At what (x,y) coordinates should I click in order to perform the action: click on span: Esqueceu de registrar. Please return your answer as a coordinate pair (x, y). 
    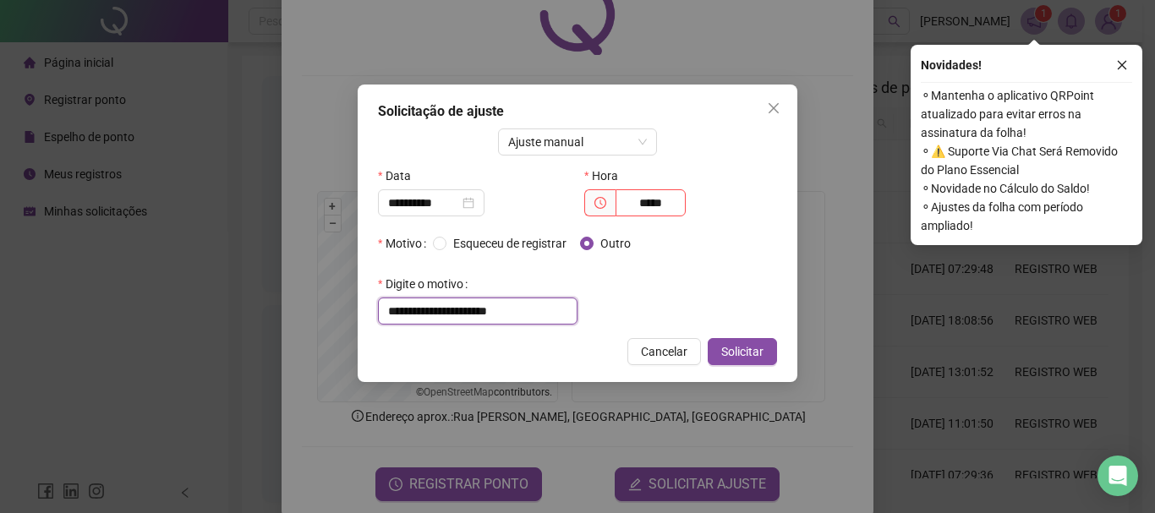
    Looking at the image, I should click on (510, 244).